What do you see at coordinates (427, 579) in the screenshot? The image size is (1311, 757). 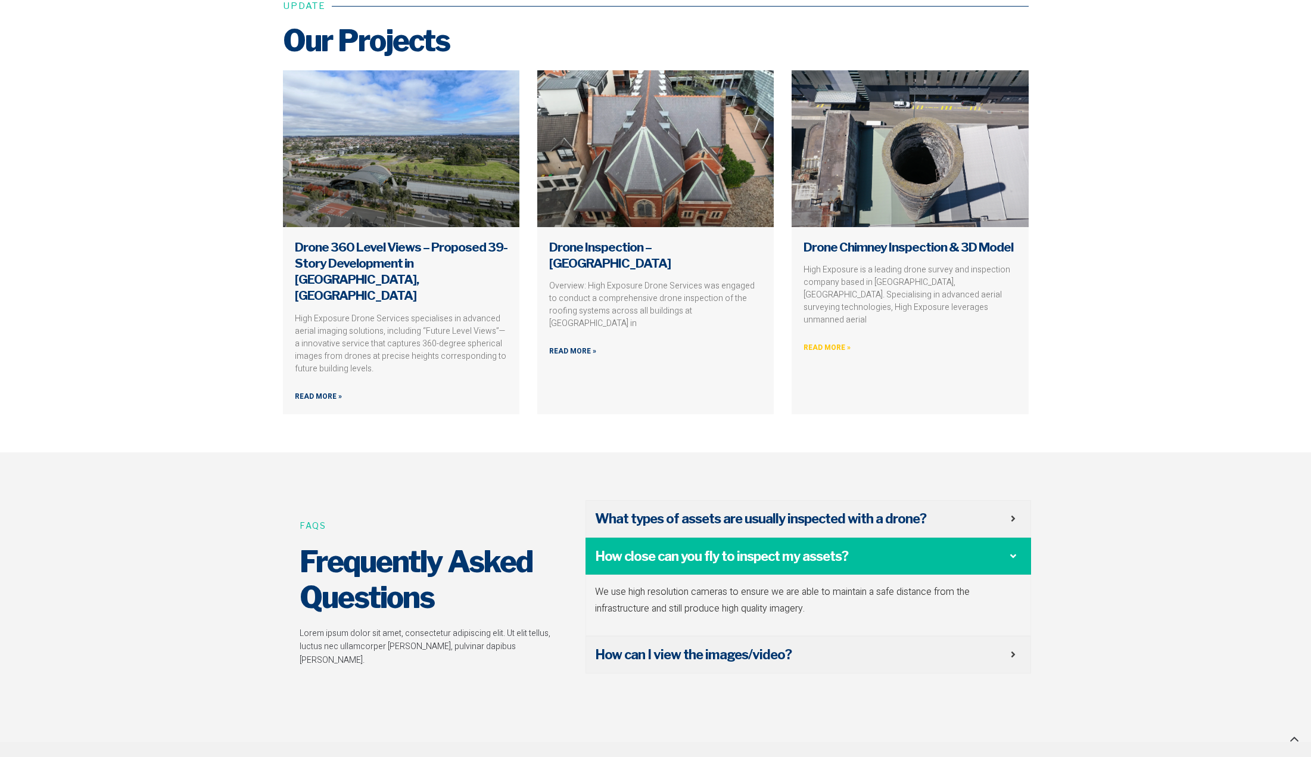 I see `h2: Frequently Asked Questions` at bounding box center [427, 579].